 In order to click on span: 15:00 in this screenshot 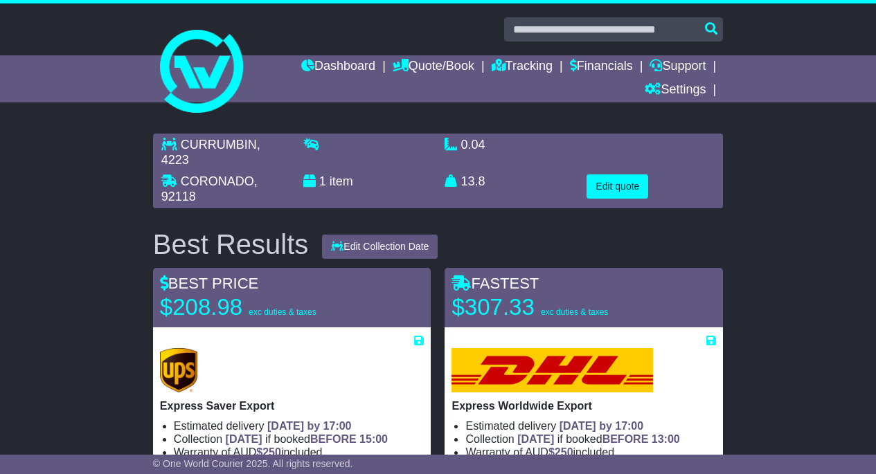, I will do `click(373, 439)`.